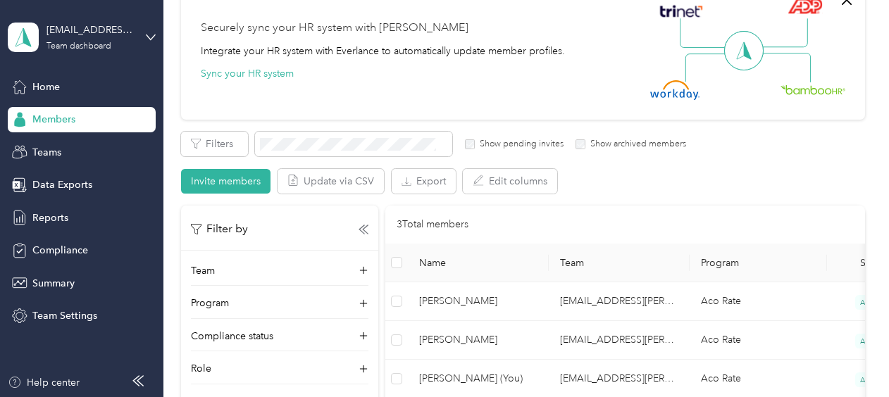 The height and width of the screenshot is (397, 889). Describe the element at coordinates (210, 303) in the screenshot. I see `p: Program` at that location.